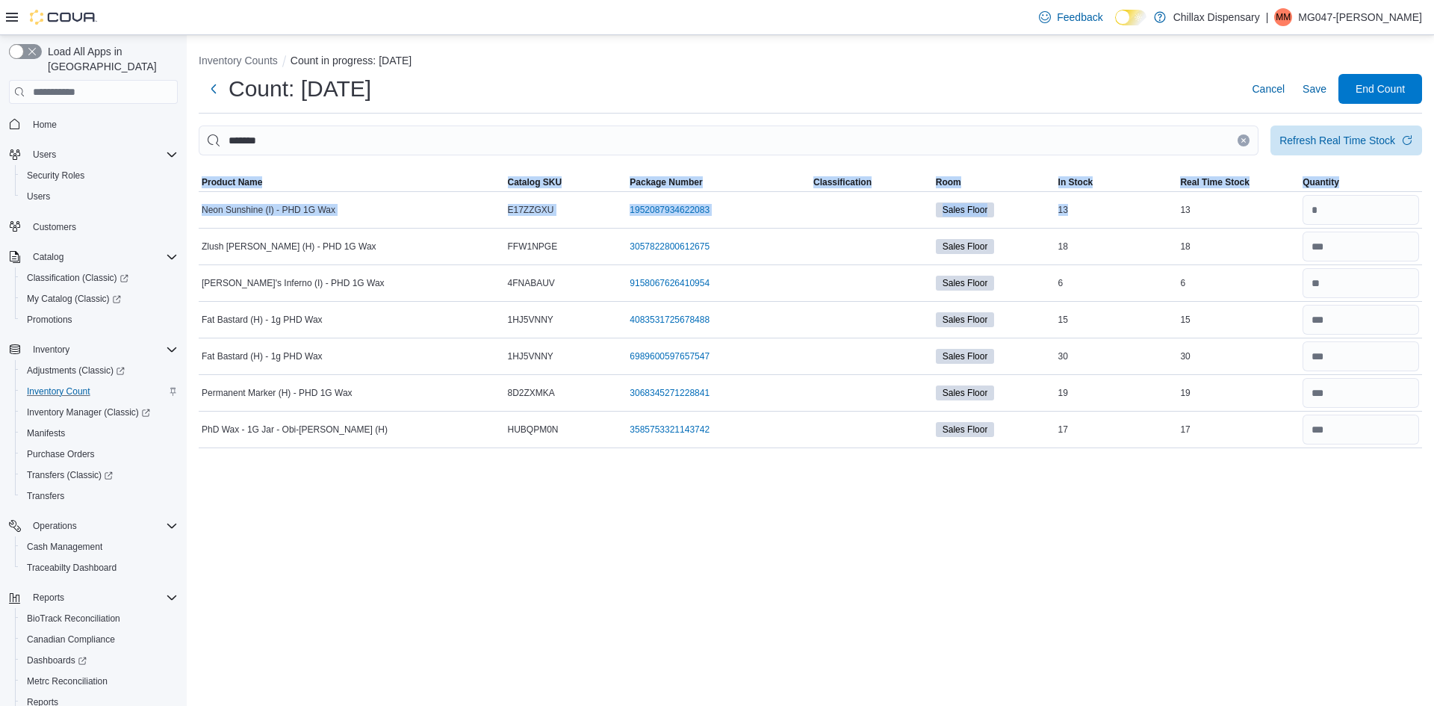 Image resolution: width=1434 pixels, height=706 pixels. I want to click on button: Cancel, so click(1268, 89).